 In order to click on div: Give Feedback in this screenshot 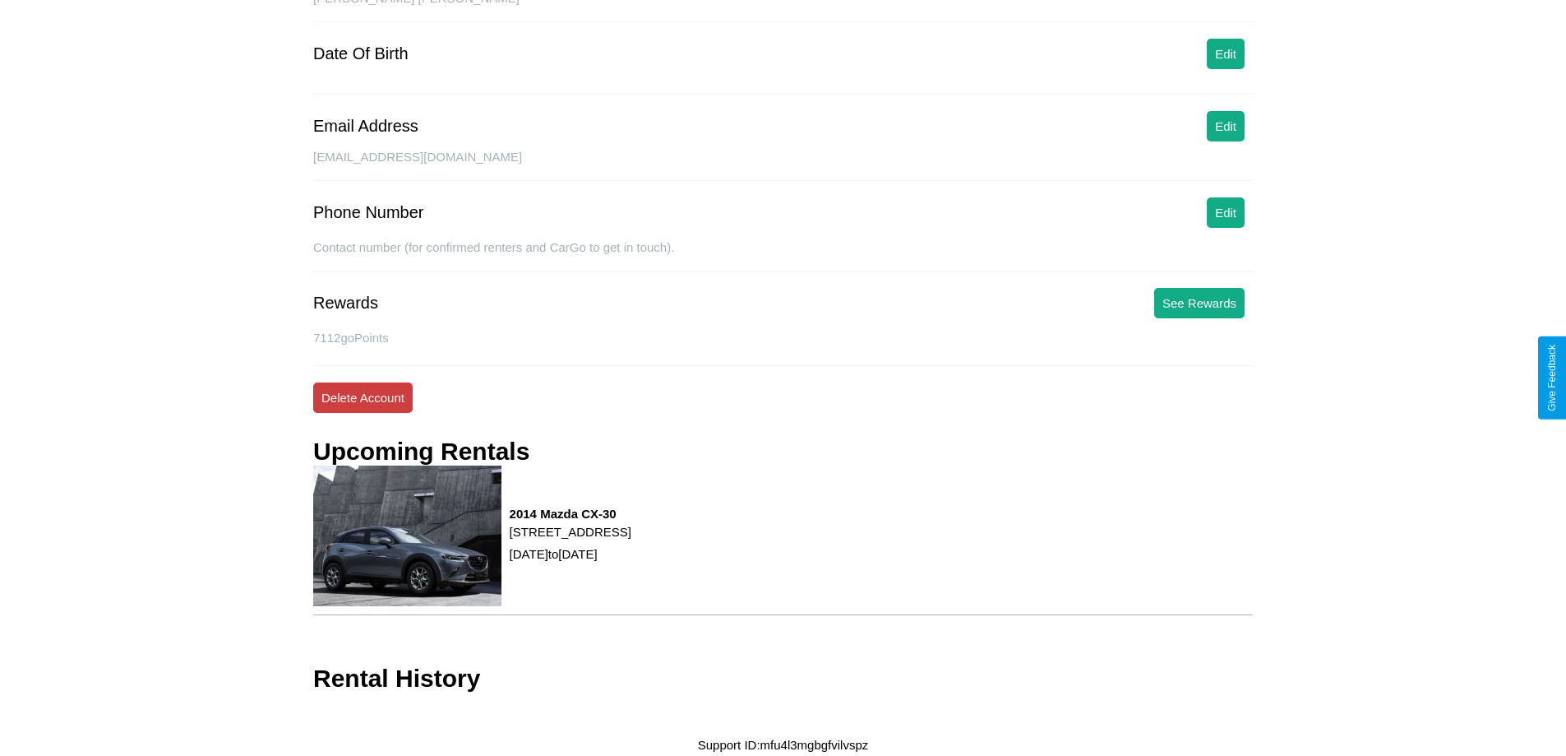, I will do `click(1552, 377)`.